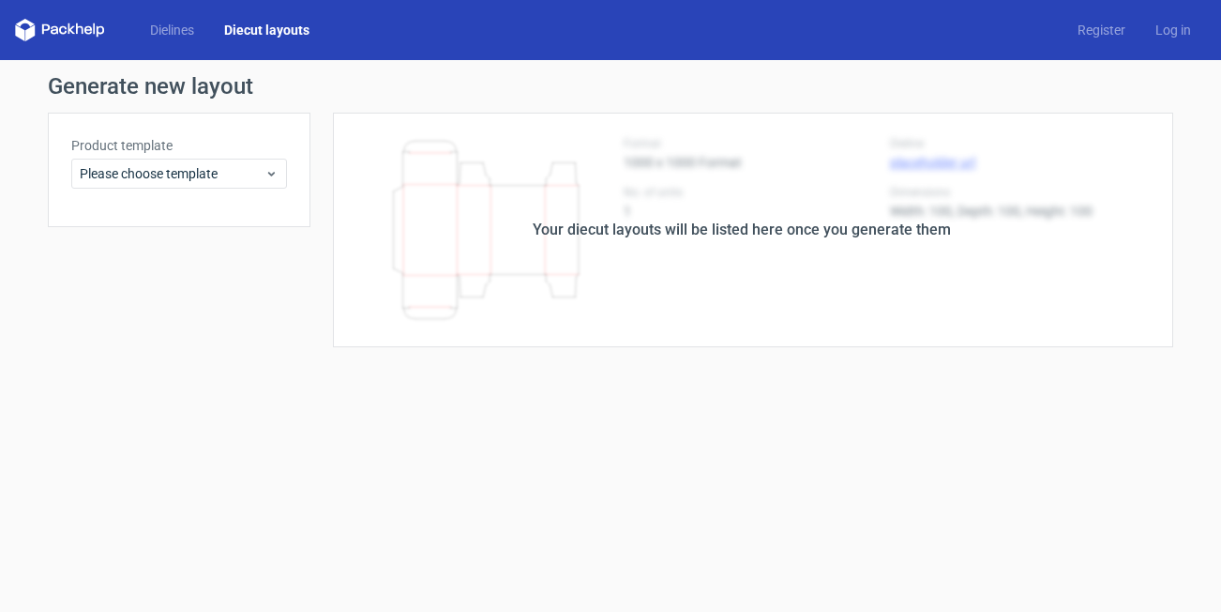  What do you see at coordinates (172, 174) in the screenshot?
I see `span: Please choose template` at bounding box center [172, 174].